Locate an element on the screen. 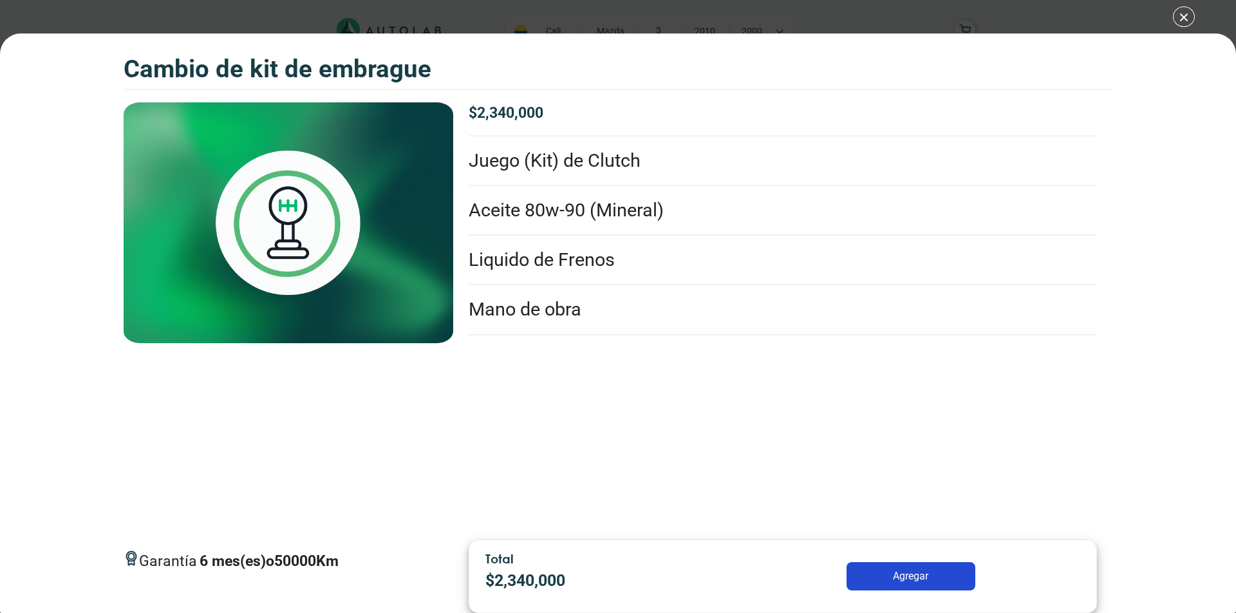 This screenshot has height=613, width=1236. li: Mano de obra is located at coordinates (783, 310).